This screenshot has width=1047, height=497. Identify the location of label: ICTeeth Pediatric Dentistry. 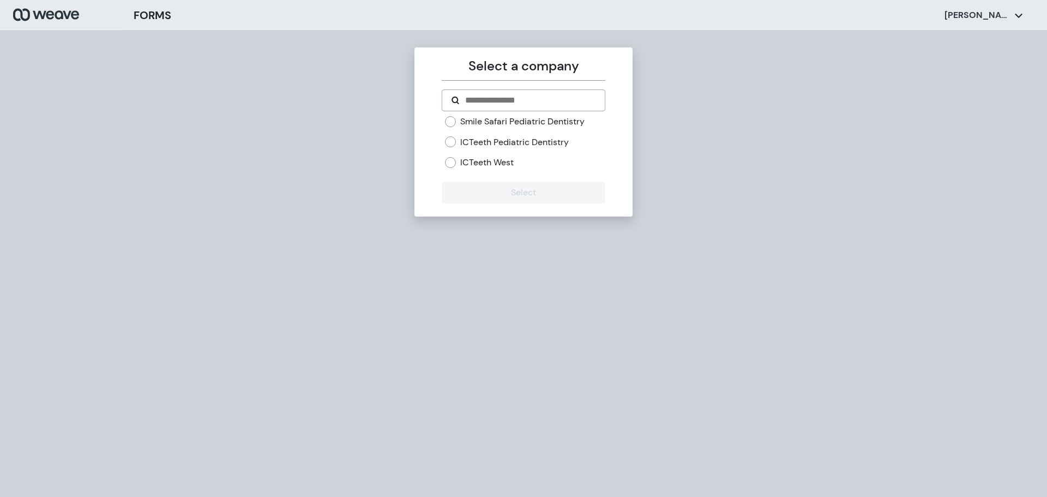
(514, 142).